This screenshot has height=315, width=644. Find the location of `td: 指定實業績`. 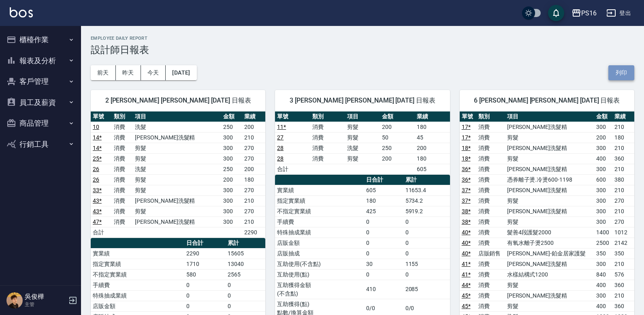

td: 指定實業績 is located at coordinates (137, 264).